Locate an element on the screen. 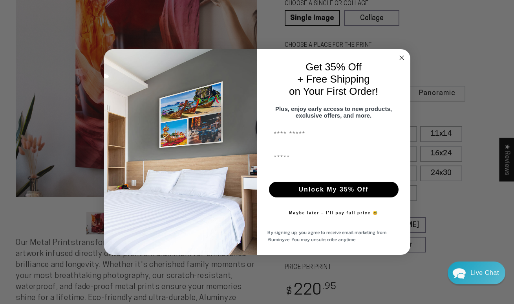  img: 728e4f65-7e6c-44e2-b7d1-0292a396982f.jpeg is located at coordinates (181, 152).